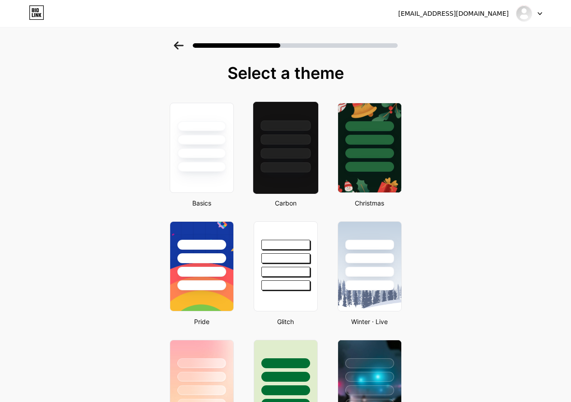 This screenshot has height=402, width=571. What do you see at coordinates (369, 322) in the screenshot?
I see `div: Winter · Live` at bounding box center [369, 322].